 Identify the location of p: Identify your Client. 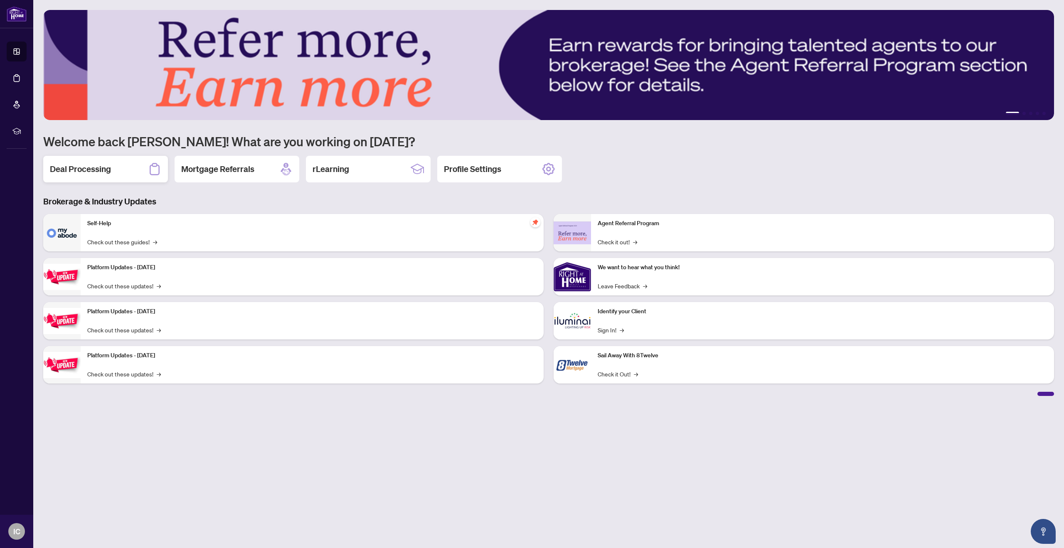
(822, 312).